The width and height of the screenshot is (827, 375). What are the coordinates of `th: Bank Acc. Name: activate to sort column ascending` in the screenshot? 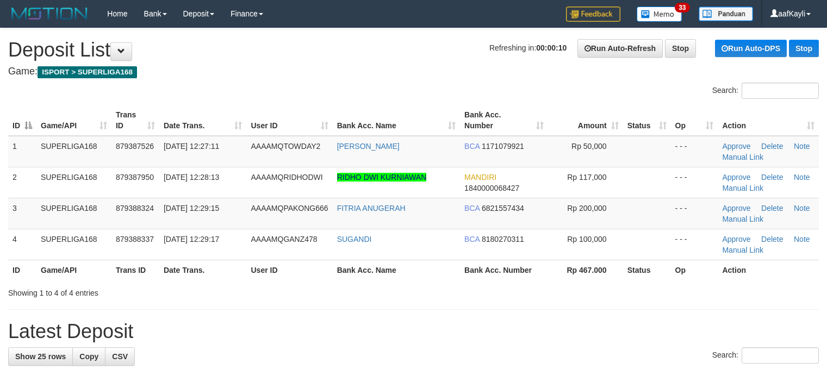 It's located at (396, 120).